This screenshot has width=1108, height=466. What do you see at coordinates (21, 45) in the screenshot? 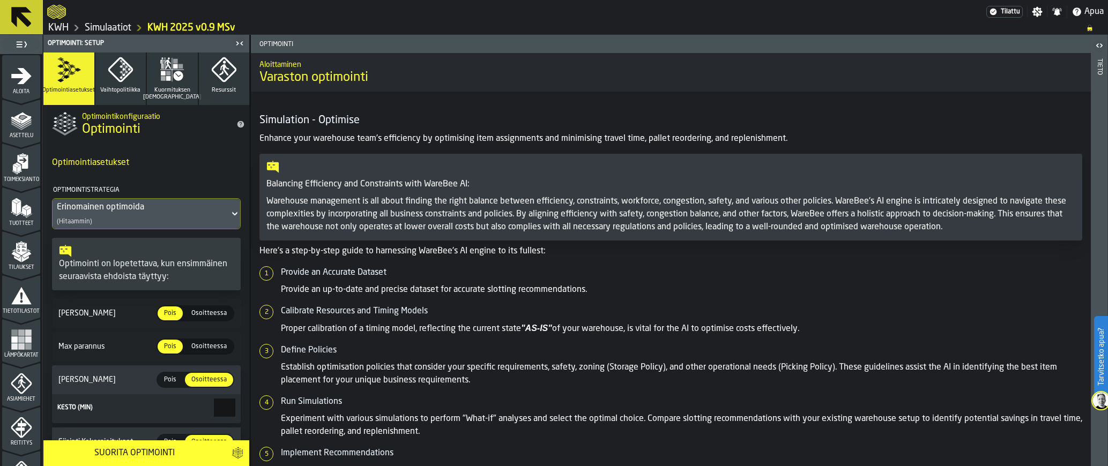
I see `label: button-toggle-Toggle Täydellinen valikko` at bounding box center [21, 45].